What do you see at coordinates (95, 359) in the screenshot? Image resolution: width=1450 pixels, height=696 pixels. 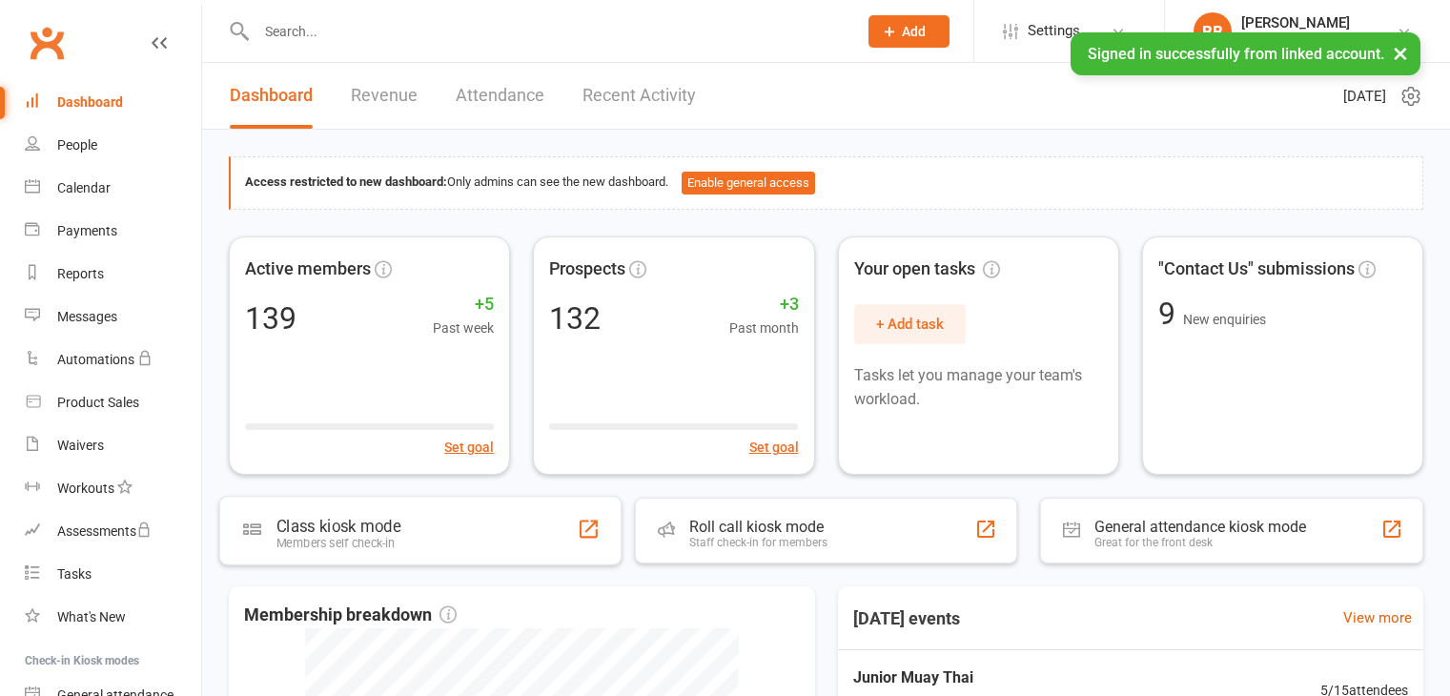 I see `div: Automations` at bounding box center [95, 359].